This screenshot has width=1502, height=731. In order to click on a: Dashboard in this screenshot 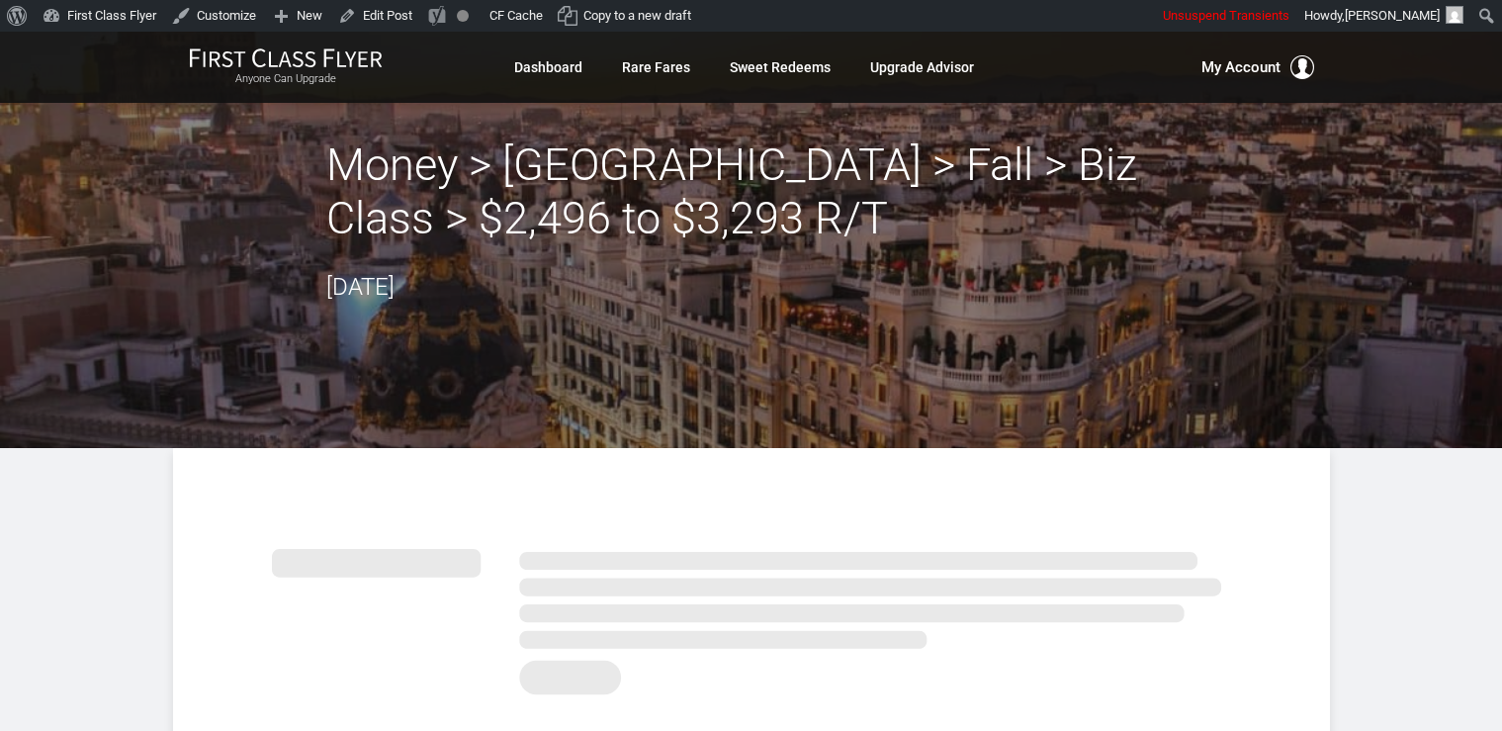, I will do `click(548, 67)`.